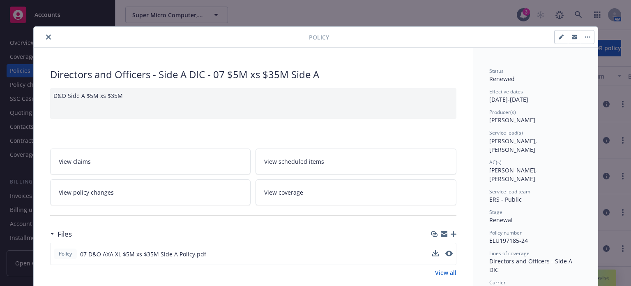 This screenshot has width=631, height=286. What do you see at coordinates (86, 192) in the screenshot?
I see `span: View policy changes` at bounding box center [86, 192].